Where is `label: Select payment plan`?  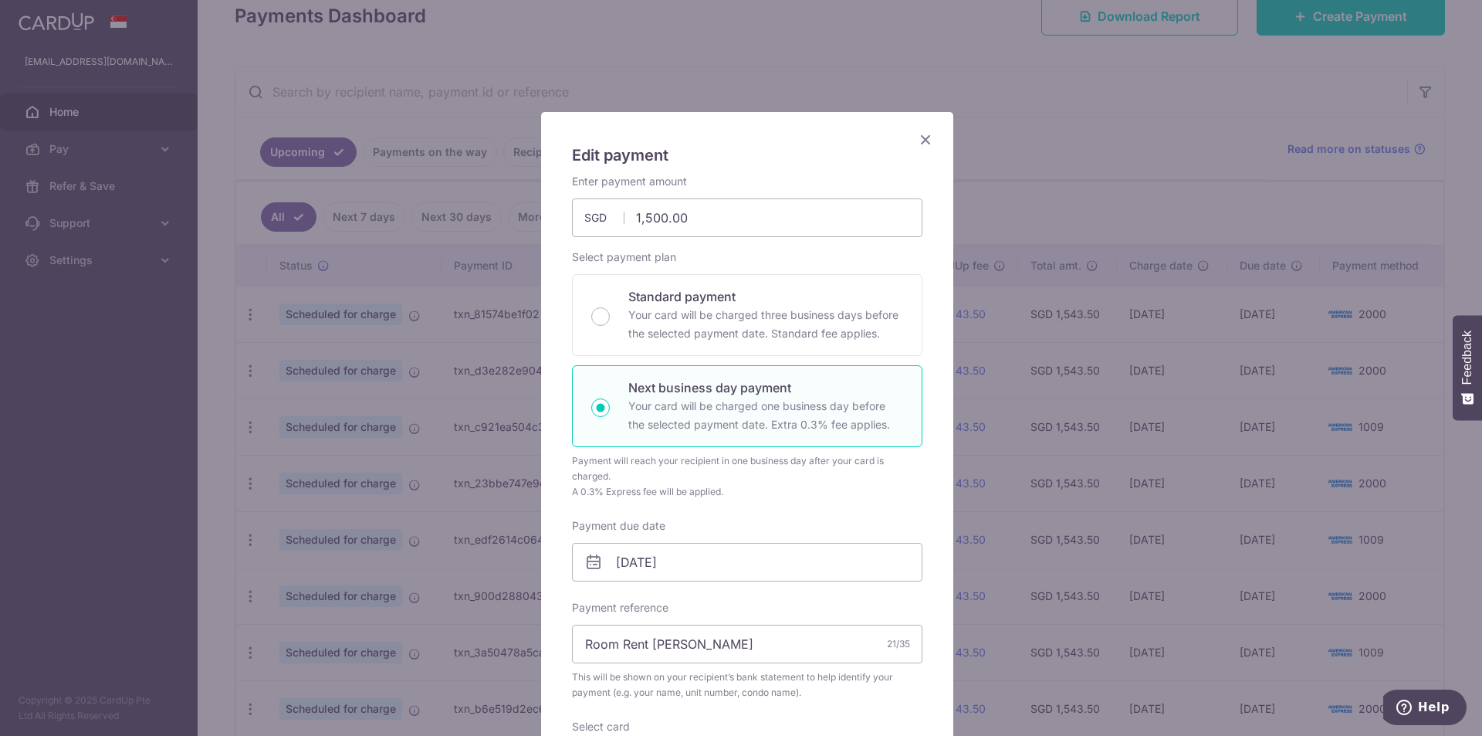 label: Select payment plan is located at coordinates (624, 257).